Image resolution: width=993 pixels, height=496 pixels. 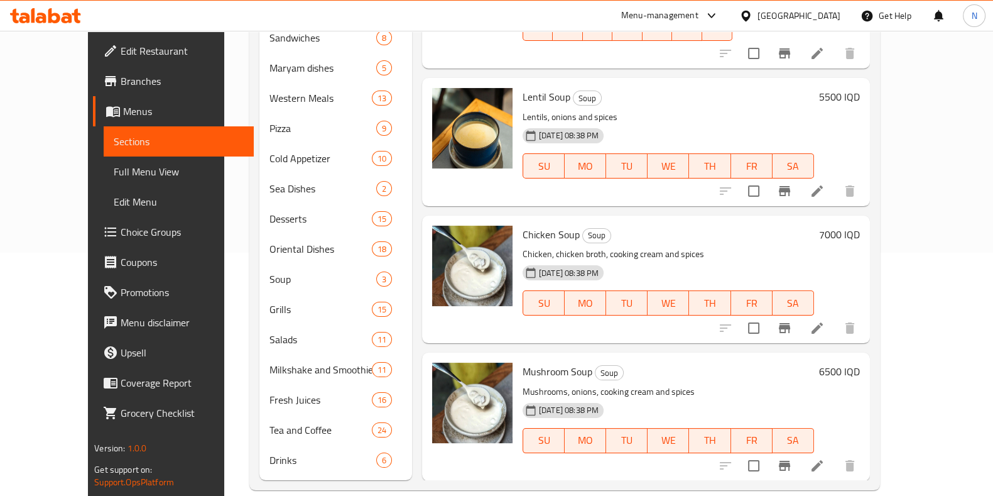 I want to click on a: Grocery Checklist, so click(x=173, y=413).